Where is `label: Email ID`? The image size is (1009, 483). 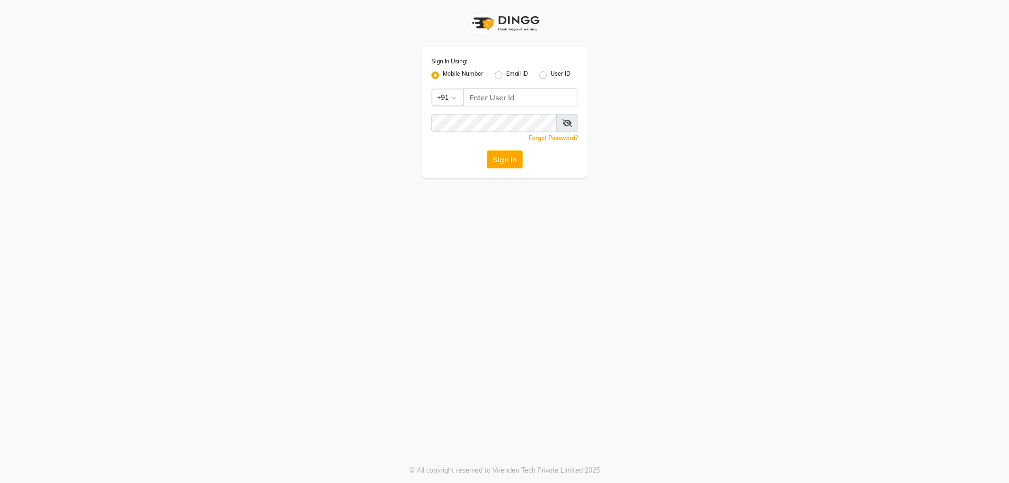 label: Email ID is located at coordinates (517, 75).